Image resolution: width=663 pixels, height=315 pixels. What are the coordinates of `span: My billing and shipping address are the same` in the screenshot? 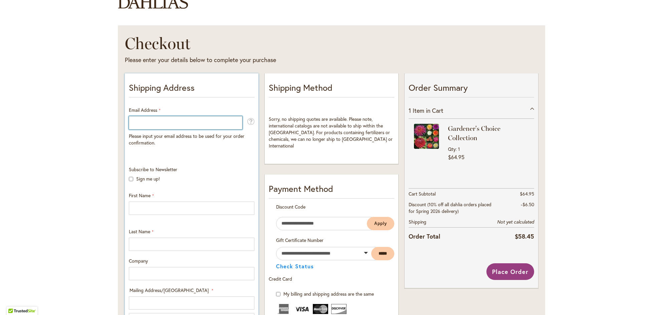 It's located at (329, 294).